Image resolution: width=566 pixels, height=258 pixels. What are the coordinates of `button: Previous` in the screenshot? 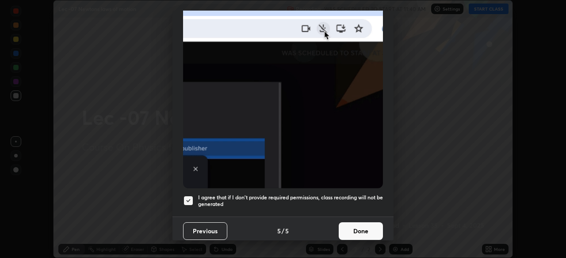 It's located at (205, 232).